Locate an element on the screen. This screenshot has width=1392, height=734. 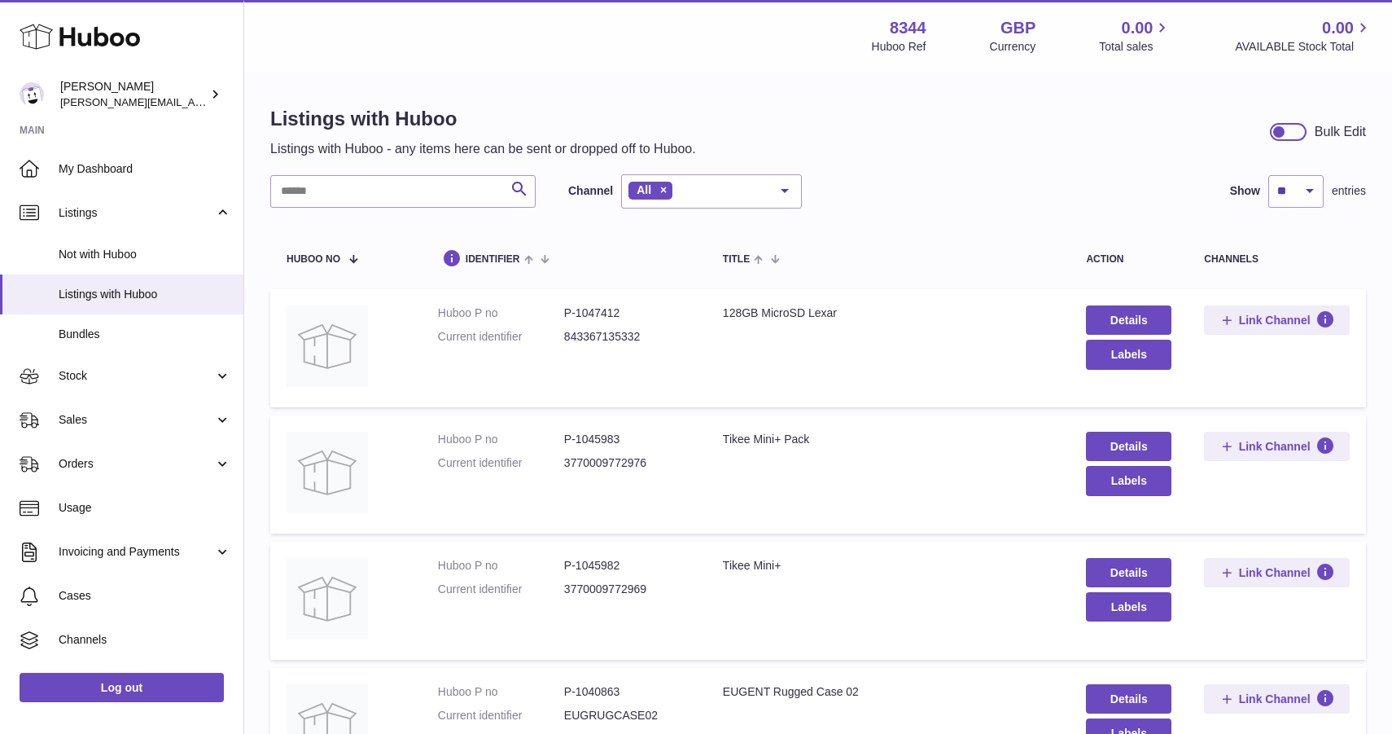
div: Bulk Edit is located at coordinates (1340, 132).